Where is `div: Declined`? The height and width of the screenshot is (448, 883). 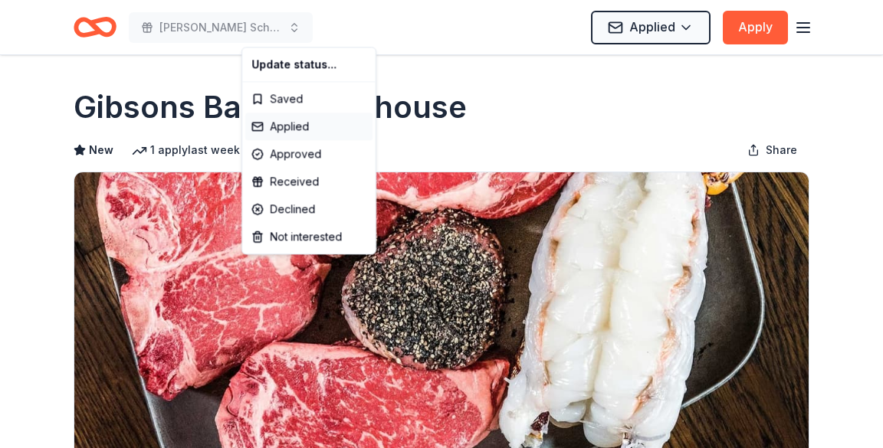 div: Declined is located at coordinates (309, 209).